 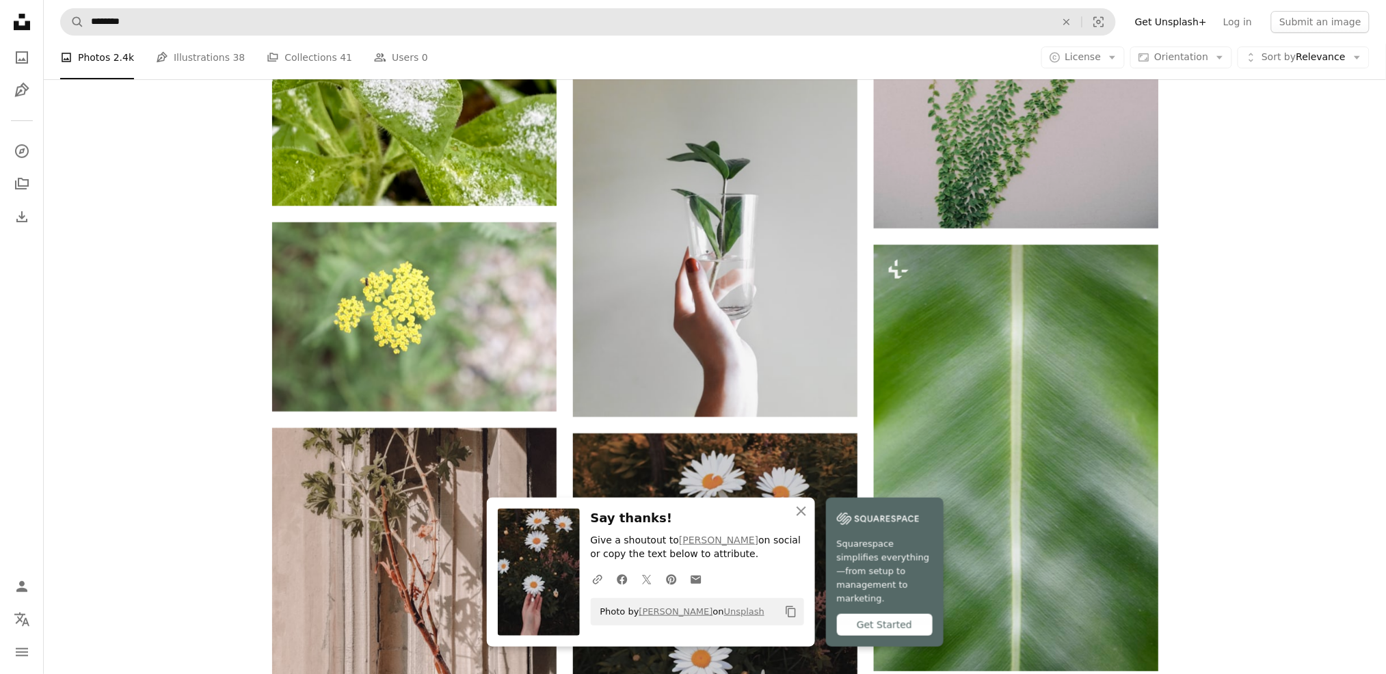 What do you see at coordinates (1304, 57) in the screenshot?
I see `span: Relevance` at bounding box center [1304, 57].